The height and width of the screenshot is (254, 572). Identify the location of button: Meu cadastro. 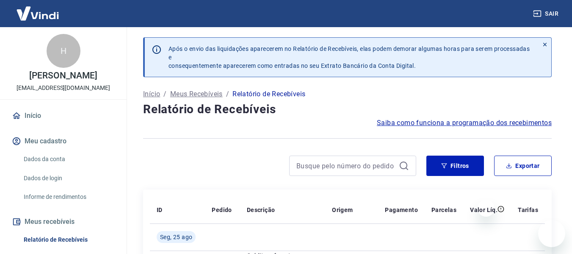
(63, 141).